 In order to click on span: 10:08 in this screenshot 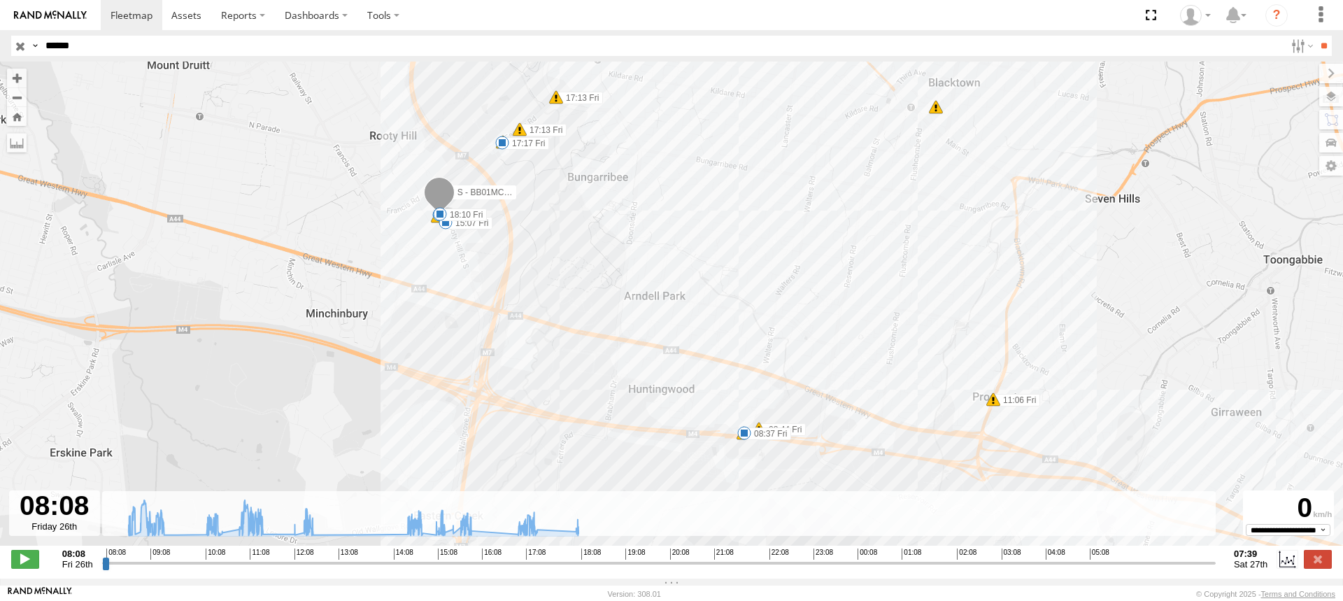, I will do `click(215, 554)`.